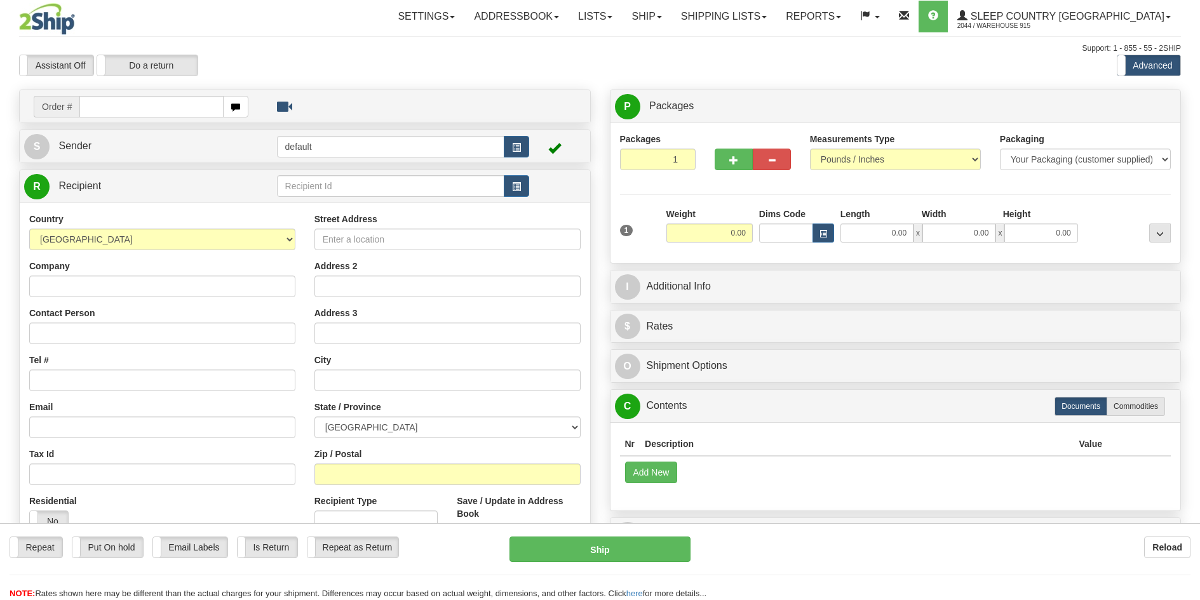 This screenshot has width=1200, height=600. What do you see at coordinates (1149, 65) in the screenshot?
I see `label: Advanced` at bounding box center [1149, 65].